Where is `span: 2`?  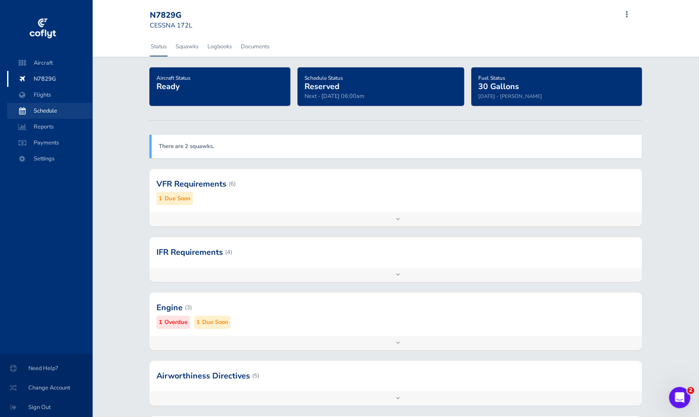 span: 2 is located at coordinates (690, 390).